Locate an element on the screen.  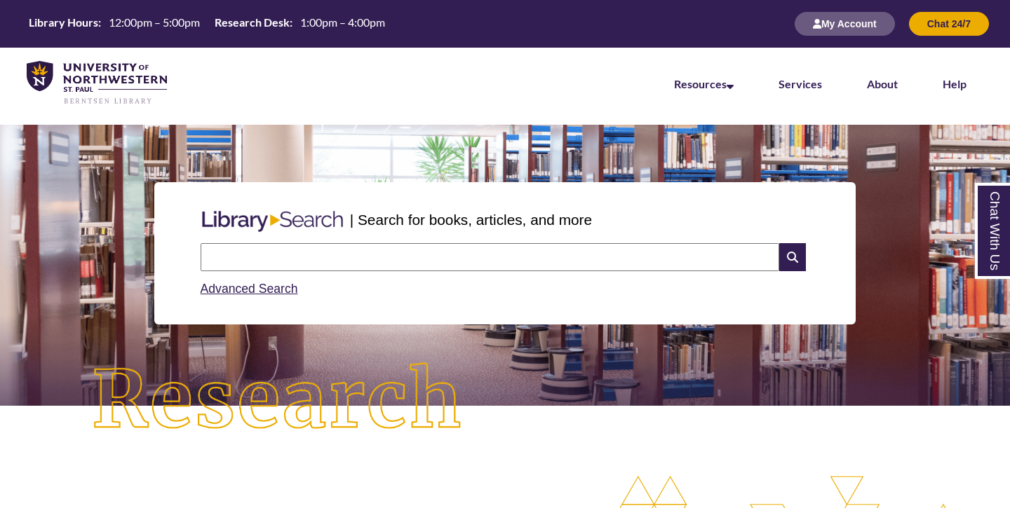
img: Research is located at coordinates (278, 400).